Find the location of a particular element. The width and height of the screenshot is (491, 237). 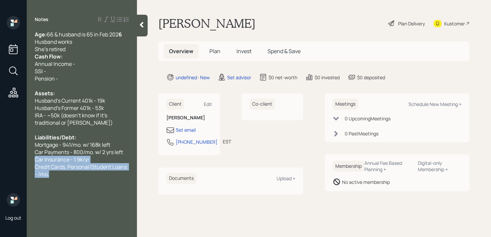

h6: Co-client is located at coordinates (262, 104).